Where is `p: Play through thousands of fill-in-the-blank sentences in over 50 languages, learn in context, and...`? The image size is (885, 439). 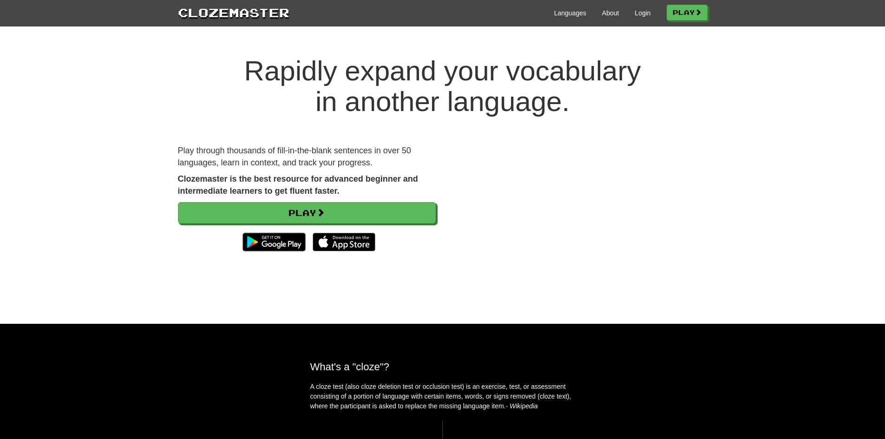 p: Play through thousands of fill-in-the-blank sentences in over 50 languages, learn in context, and... is located at coordinates (306, 156).